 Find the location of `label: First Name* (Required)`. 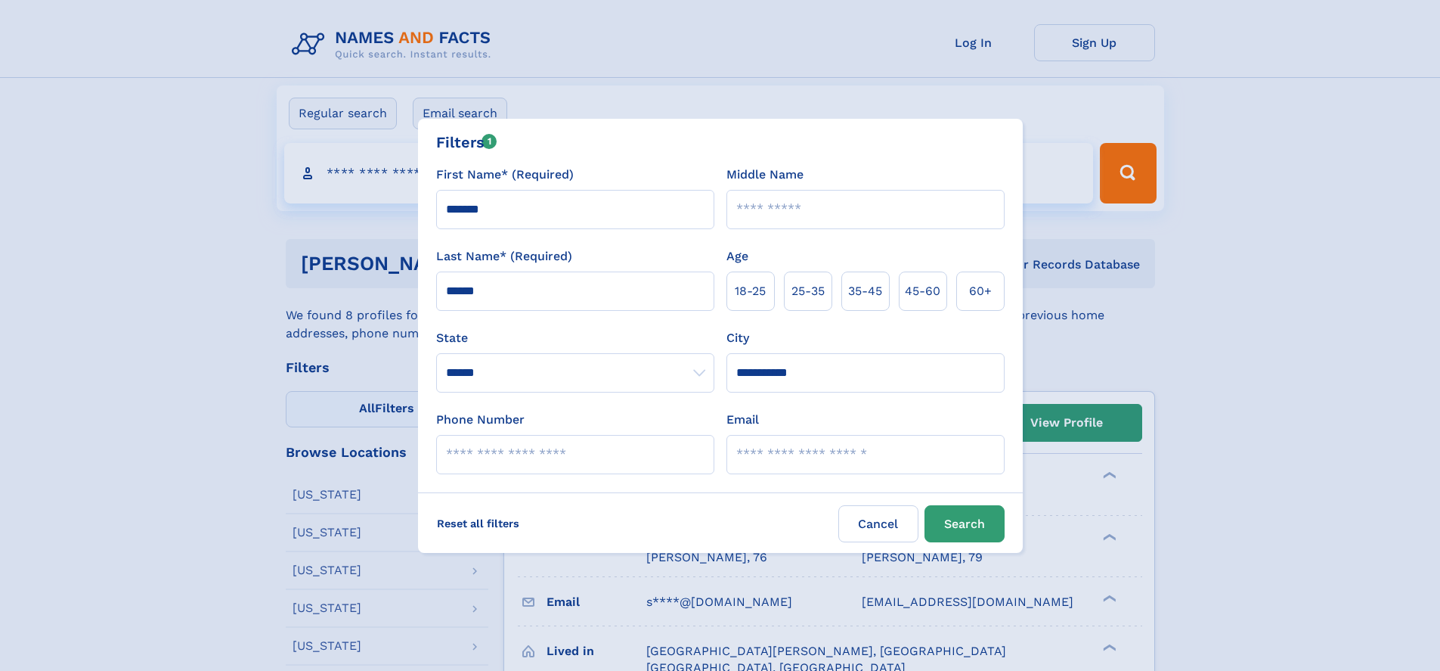

label: First Name* (Required) is located at coordinates (505, 175).